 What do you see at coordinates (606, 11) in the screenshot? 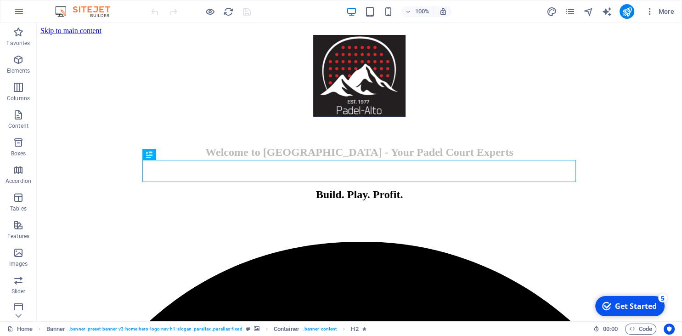
I see `button: text_generator` at bounding box center [606, 11].